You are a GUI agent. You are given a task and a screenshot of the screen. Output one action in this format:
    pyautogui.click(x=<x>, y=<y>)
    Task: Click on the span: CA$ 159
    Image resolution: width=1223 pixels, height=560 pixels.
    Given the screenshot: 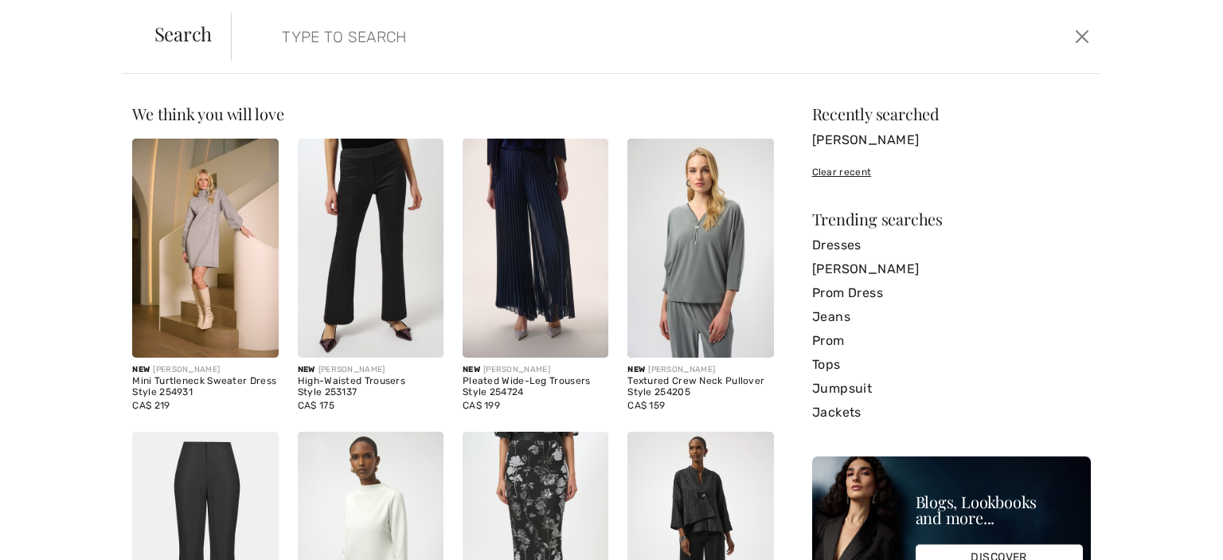 What is the action you would take?
    pyautogui.click(x=646, y=405)
    